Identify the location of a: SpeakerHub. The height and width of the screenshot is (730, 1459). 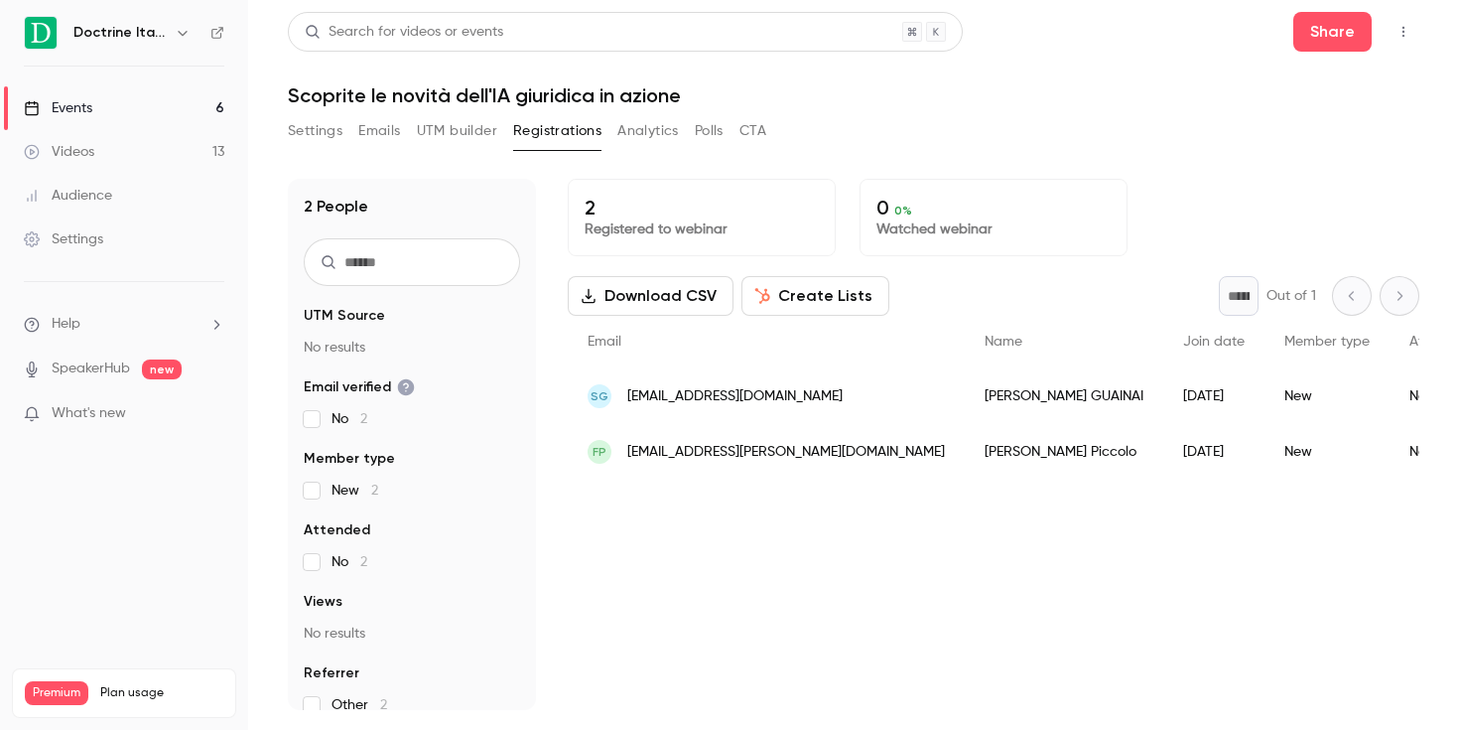
(90, 368).